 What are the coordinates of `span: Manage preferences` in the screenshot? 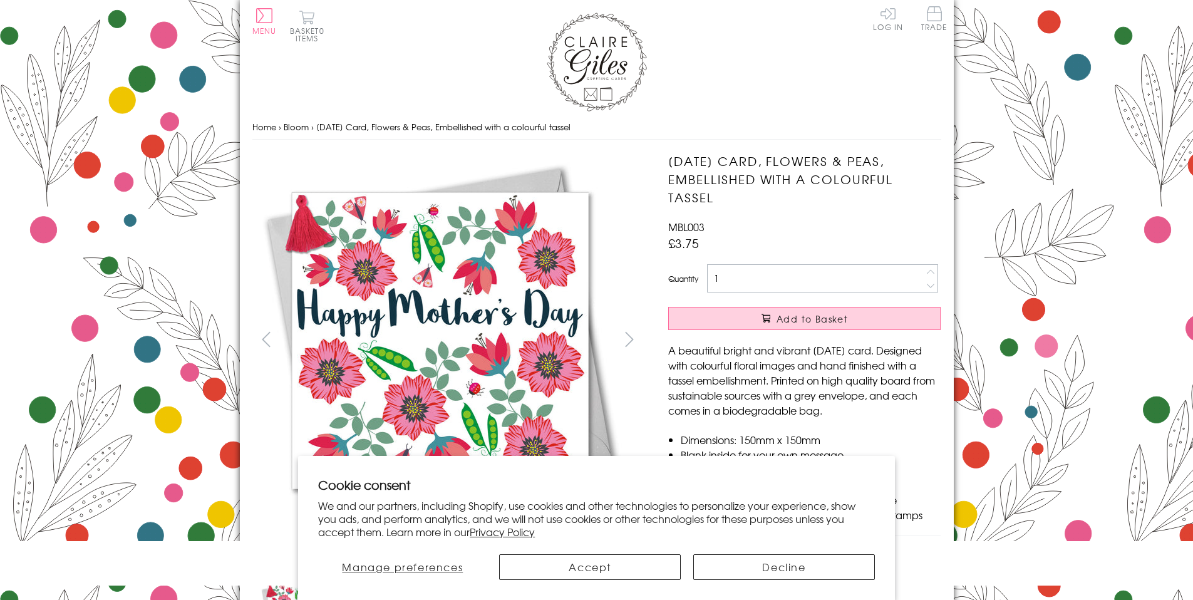 It's located at (402, 567).